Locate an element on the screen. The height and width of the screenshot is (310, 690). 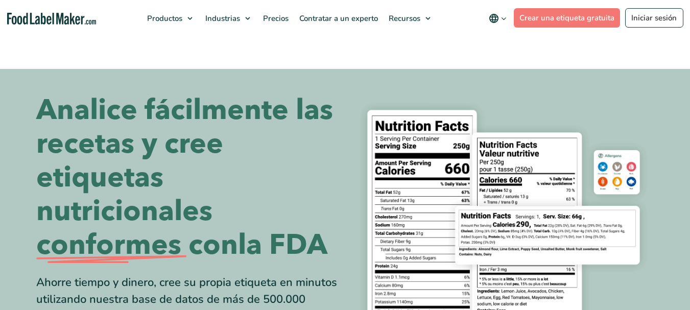
span: Industrias is located at coordinates (222, 18).